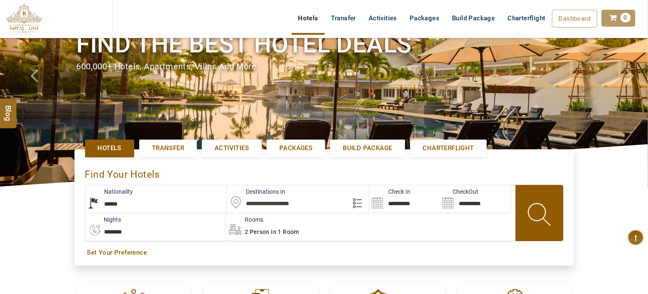 The width and height of the screenshot is (648, 294). Describe the element at coordinates (256, 192) in the screenshot. I see `label: Destinations In` at that location.